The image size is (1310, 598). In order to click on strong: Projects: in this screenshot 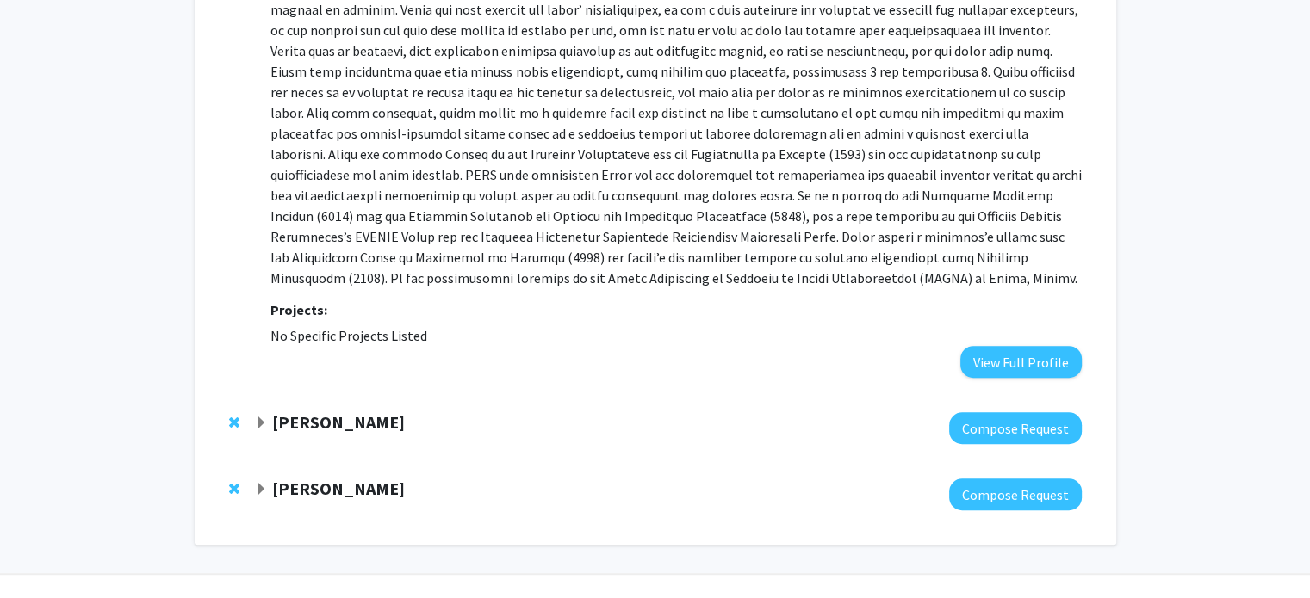, I will do `click(299, 310)`.